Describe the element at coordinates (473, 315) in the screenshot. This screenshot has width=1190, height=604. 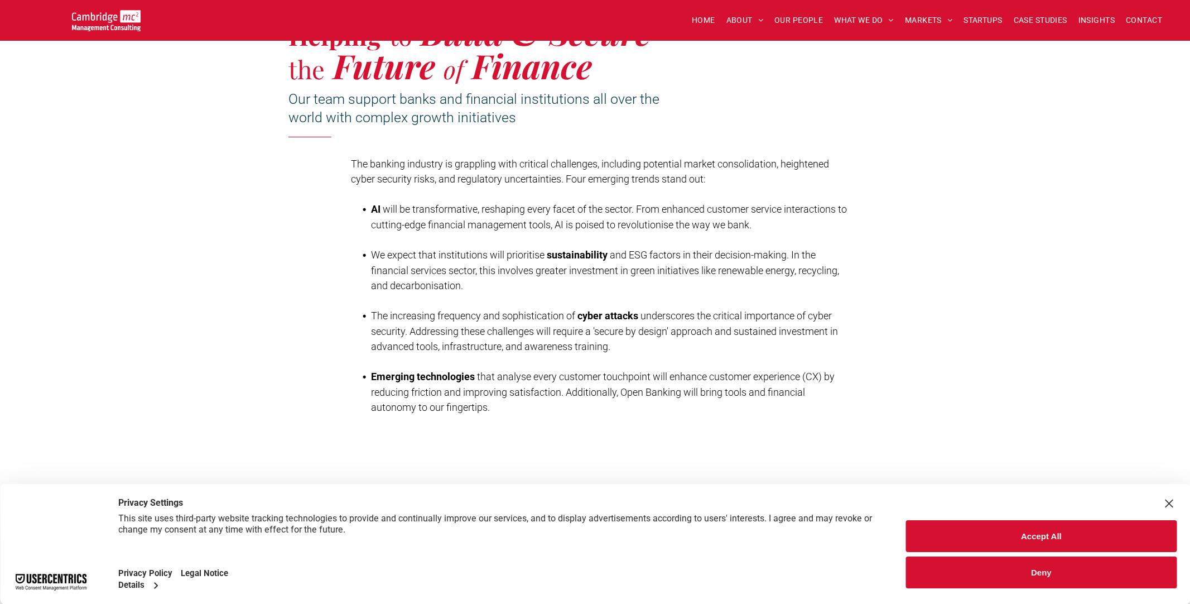
I see `span: The increasing frequency and sophistication of` at that location.